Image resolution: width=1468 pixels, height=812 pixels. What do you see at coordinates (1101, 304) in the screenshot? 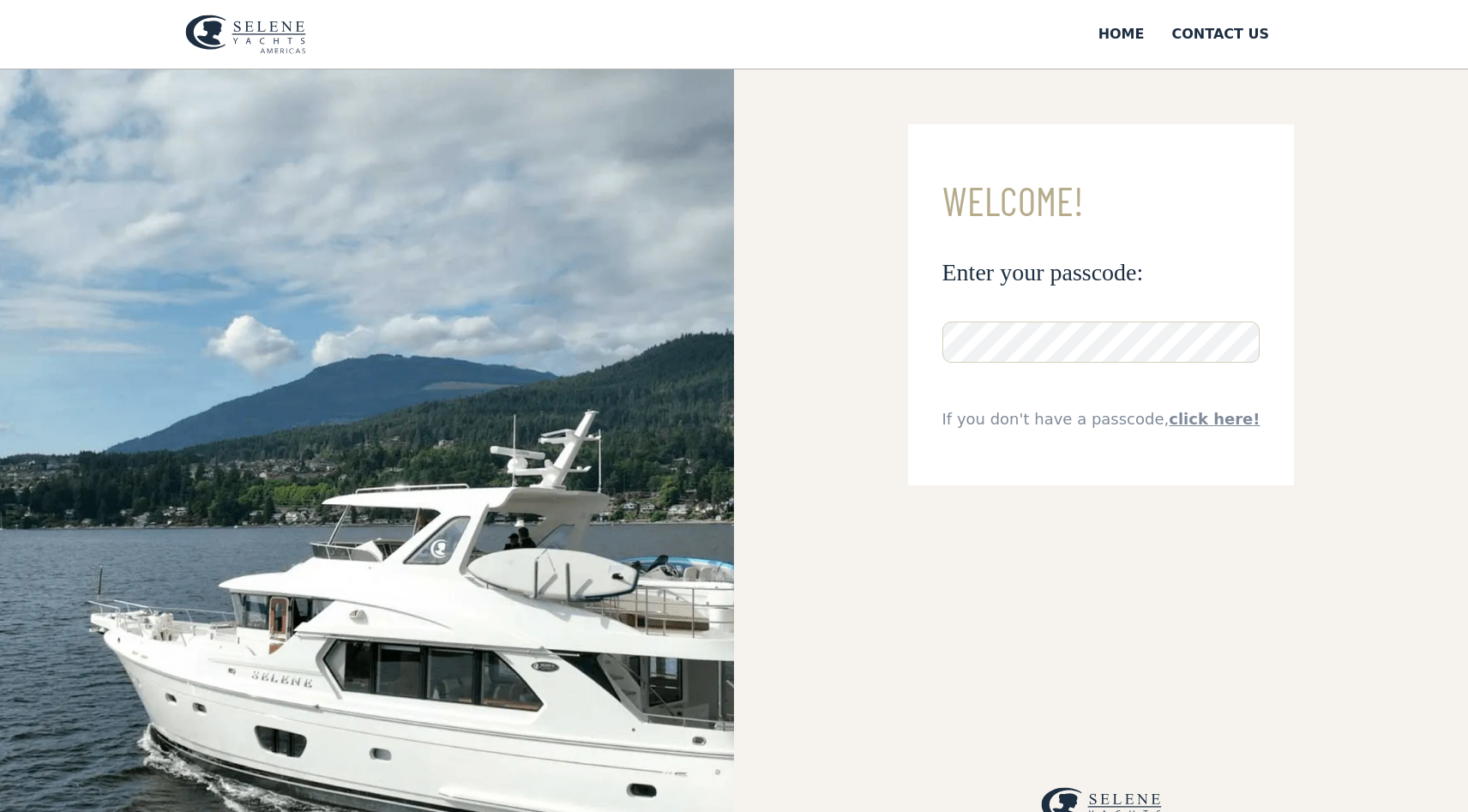
I see `form: Email Form` at bounding box center [1101, 304].